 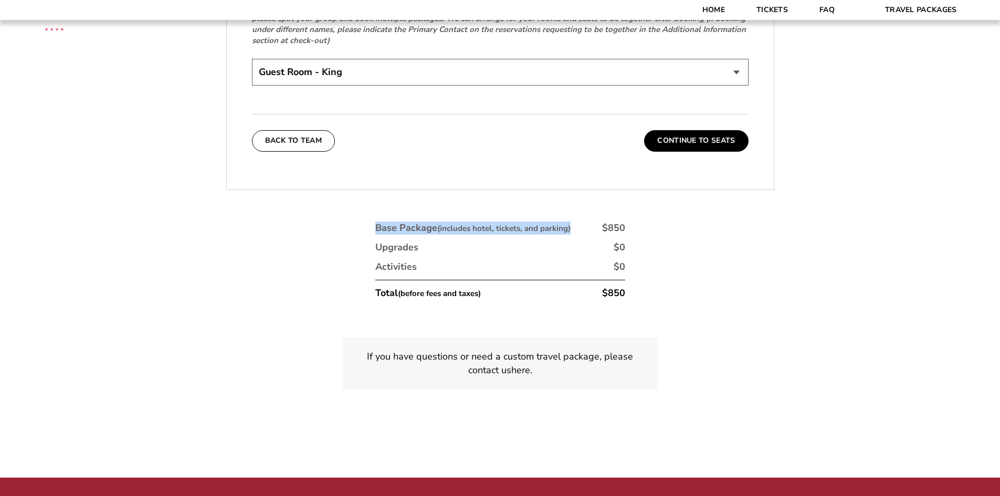 I want to click on img: CBS Sports Thanksgiving Classic, so click(x=54, y=28).